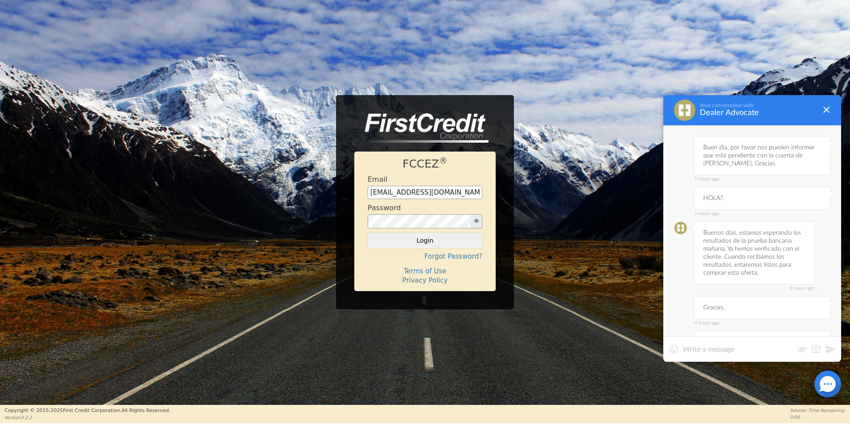  Describe the element at coordinates (817, 410) in the screenshot. I see `p: Session Time Remaining:` at that location.